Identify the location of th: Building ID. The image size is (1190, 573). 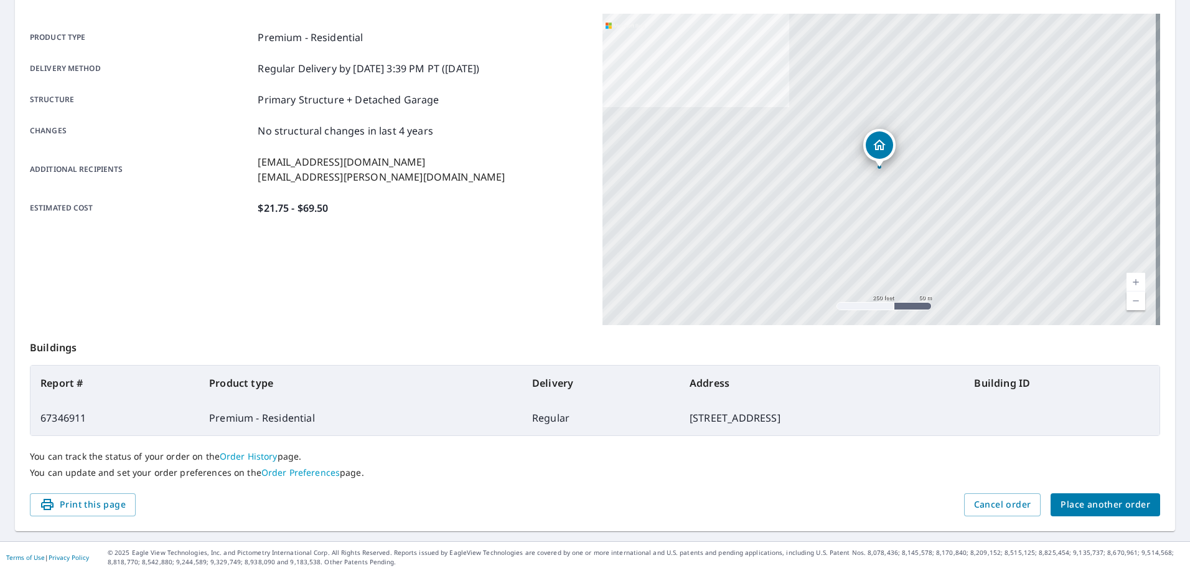
(1062, 383).